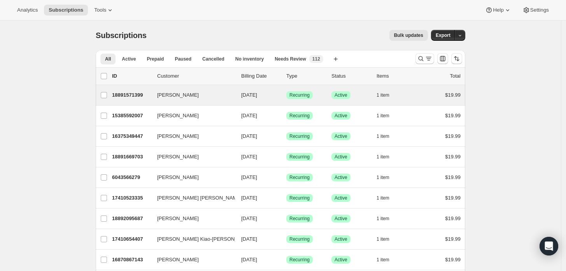 This screenshot has width=566, height=271. Describe the element at coordinates (335, 59) in the screenshot. I see `button: Create new view` at that location.